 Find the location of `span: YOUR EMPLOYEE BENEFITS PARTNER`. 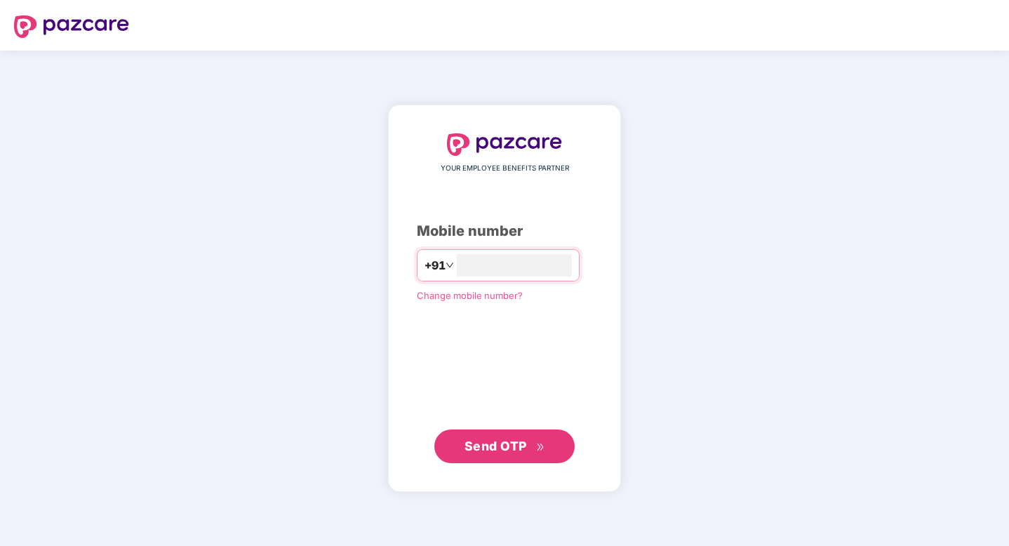

span: YOUR EMPLOYEE BENEFITS PARTNER is located at coordinates (505, 168).